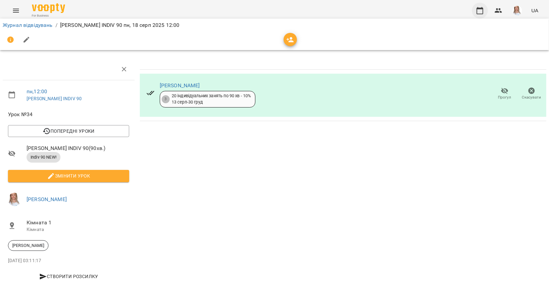  Describe the element at coordinates (535, 10) in the screenshot. I see `button: UA` at that location.